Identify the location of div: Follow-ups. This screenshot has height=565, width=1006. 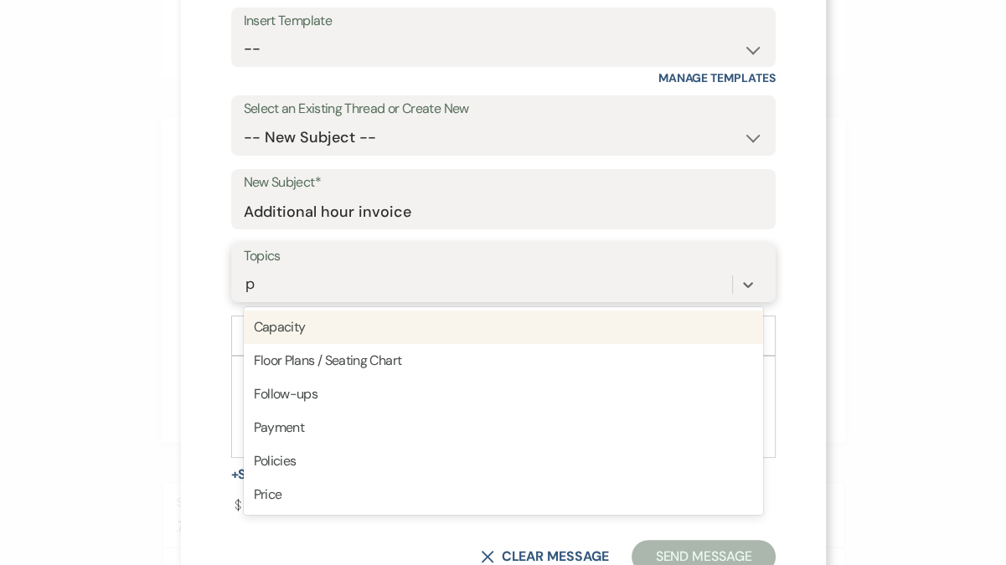
(503, 394).